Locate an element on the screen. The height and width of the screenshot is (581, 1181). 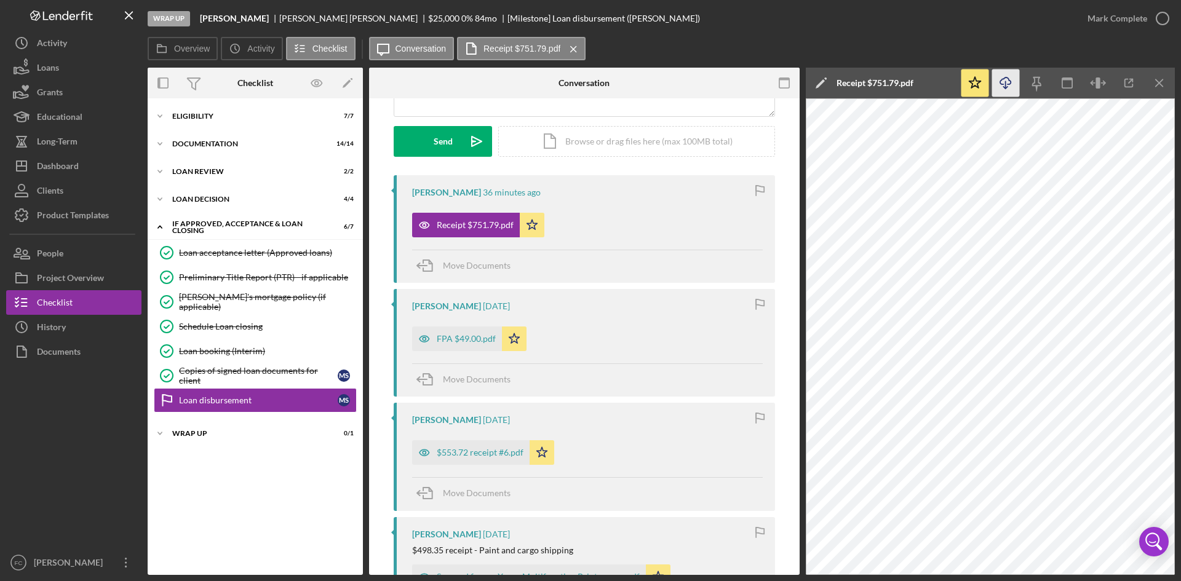
button: Receipt $751.79.pdf is located at coordinates (521, 49).